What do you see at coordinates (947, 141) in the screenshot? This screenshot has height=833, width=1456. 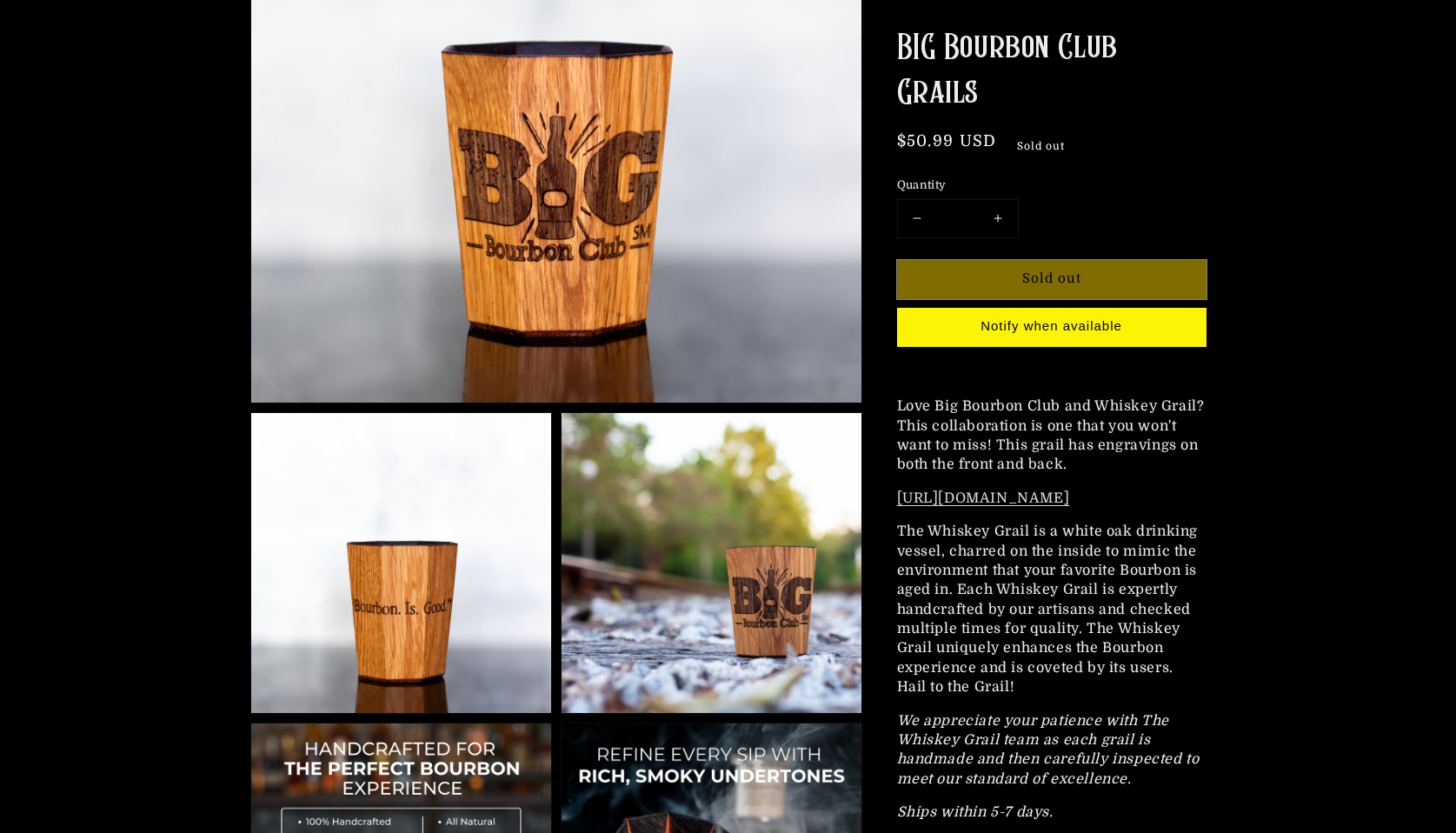 I see `span: $50.99 USD` at bounding box center [947, 141].